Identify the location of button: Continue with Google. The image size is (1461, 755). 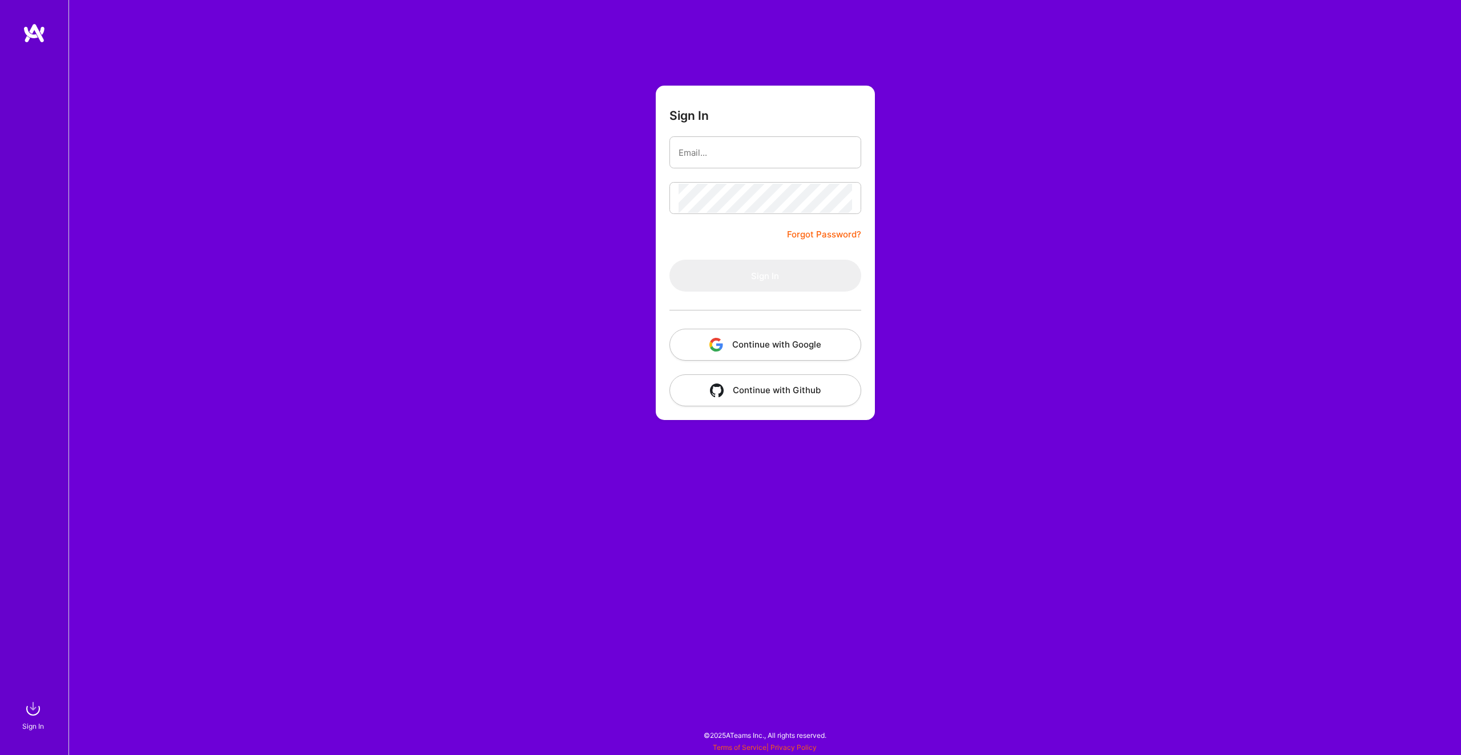
(765, 345).